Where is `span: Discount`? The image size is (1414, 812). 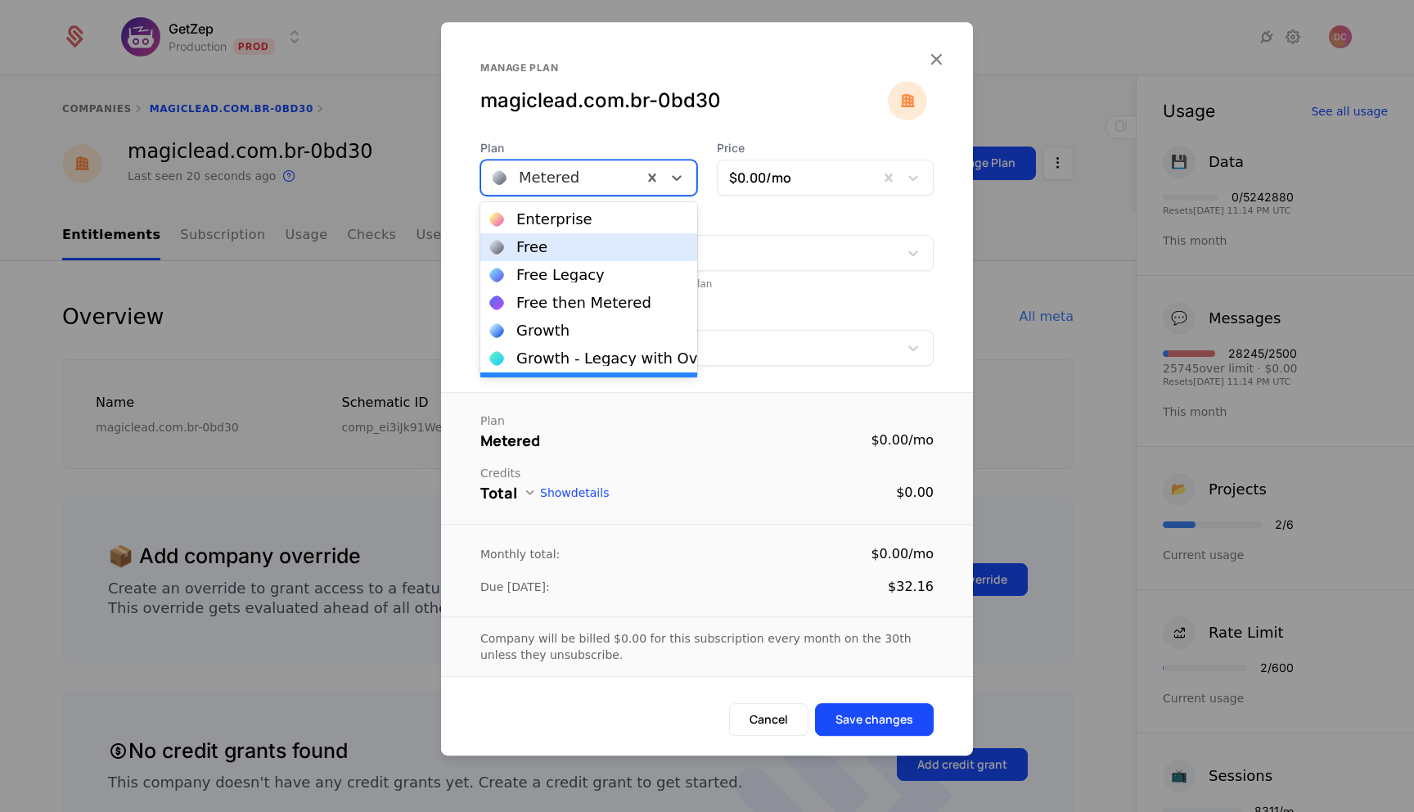 span: Discount is located at coordinates (707, 318).